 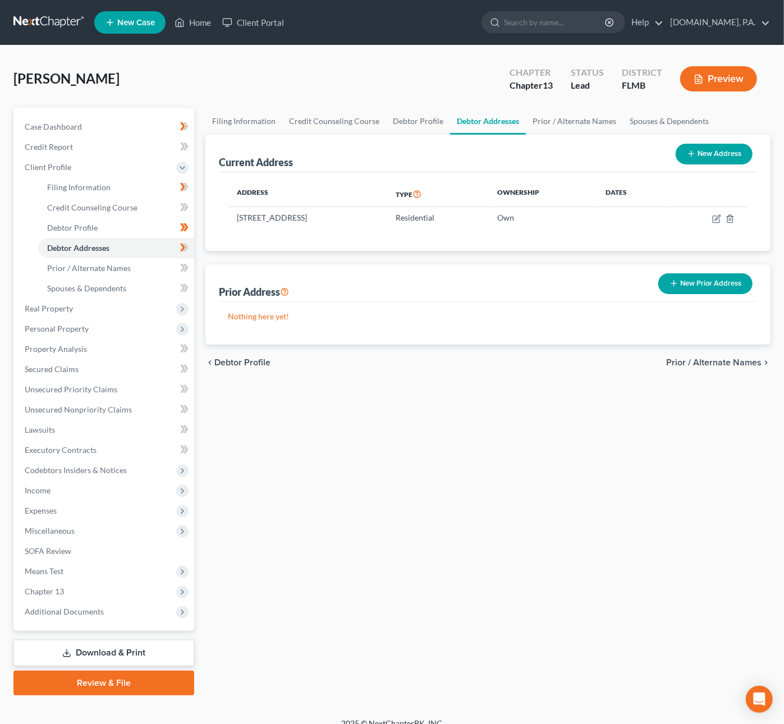 What do you see at coordinates (253, 22) in the screenshot?
I see `a: Client Portal` at bounding box center [253, 22].